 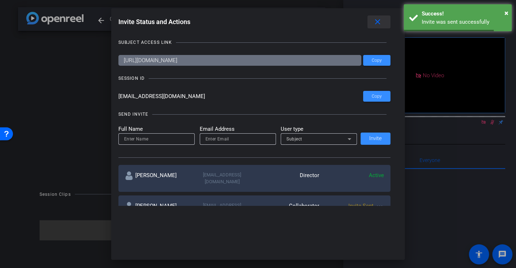 I want to click on div: Invite Status and Actions, so click(x=254, y=22).